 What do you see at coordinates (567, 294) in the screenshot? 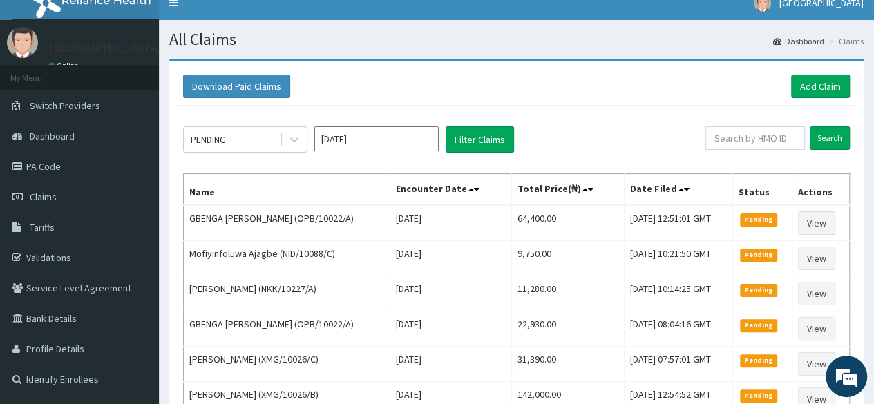
I see `td: 11,280.00` at bounding box center [567, 294].